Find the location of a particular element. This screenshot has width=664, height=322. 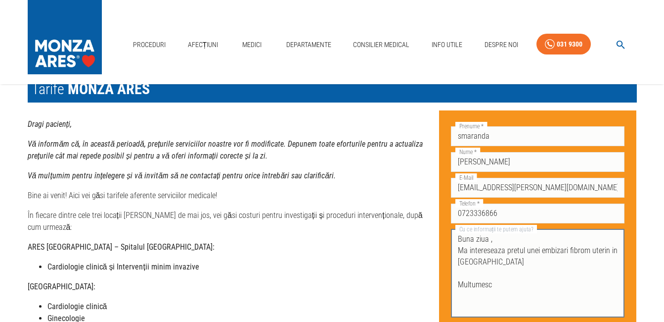

label: E-Mail is located at coordinates (466, 177).